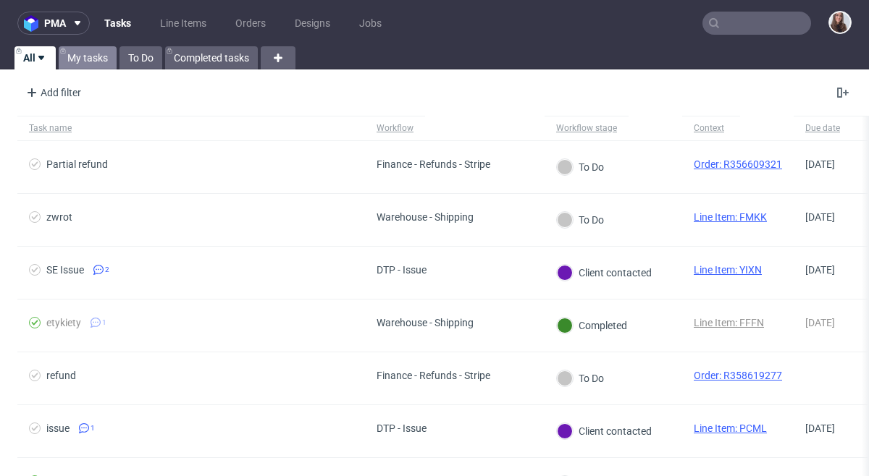 The width and height of the screenshot is (869, 476). What do you see at coordinates (587, 128) in the screenshot?
I see `div: Workflow stage` at bounding box center [587, 128].